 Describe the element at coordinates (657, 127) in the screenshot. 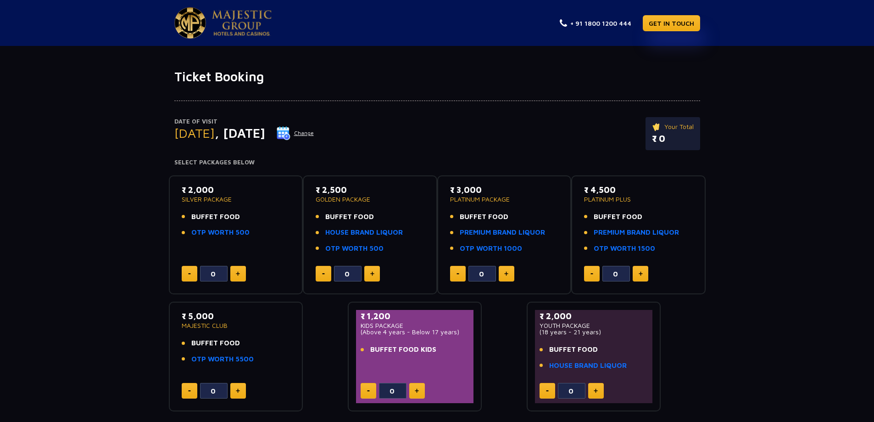

I see `img: ticket` at that location.